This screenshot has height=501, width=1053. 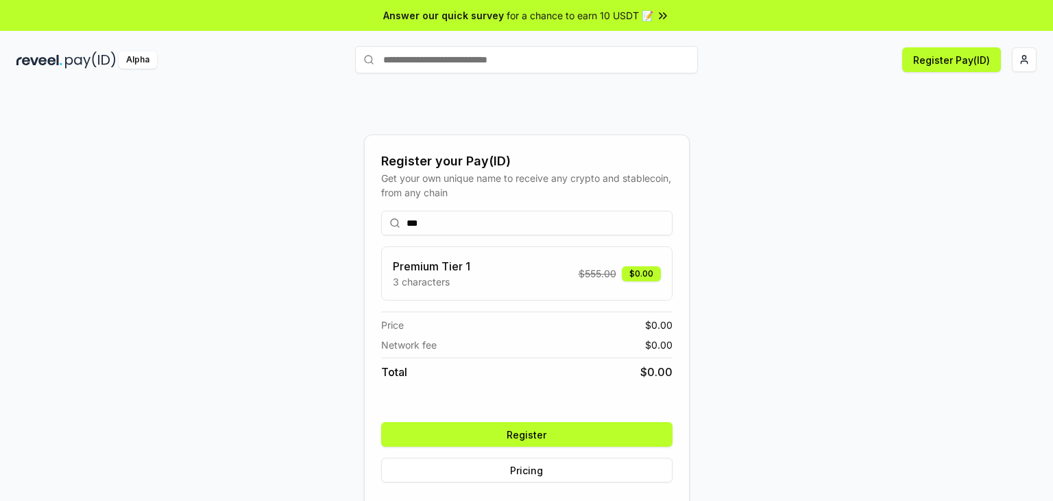 I want to click on div: Register your Pay(ID), so click(x=527, y=161).